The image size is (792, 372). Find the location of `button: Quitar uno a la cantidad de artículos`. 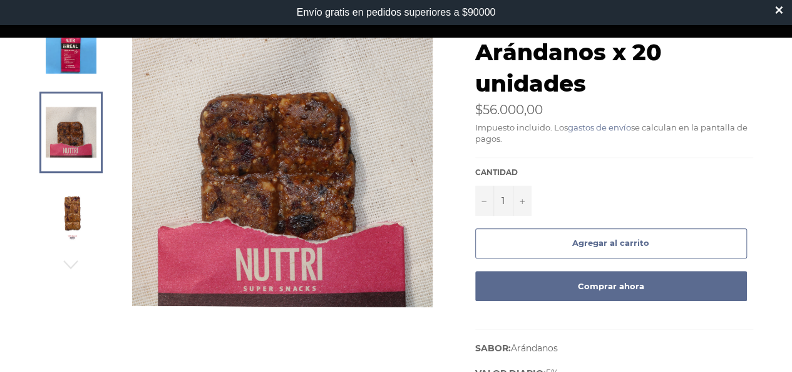

button: Quitar uno a la cantidad de artículos is located at coordinates (485, 200).